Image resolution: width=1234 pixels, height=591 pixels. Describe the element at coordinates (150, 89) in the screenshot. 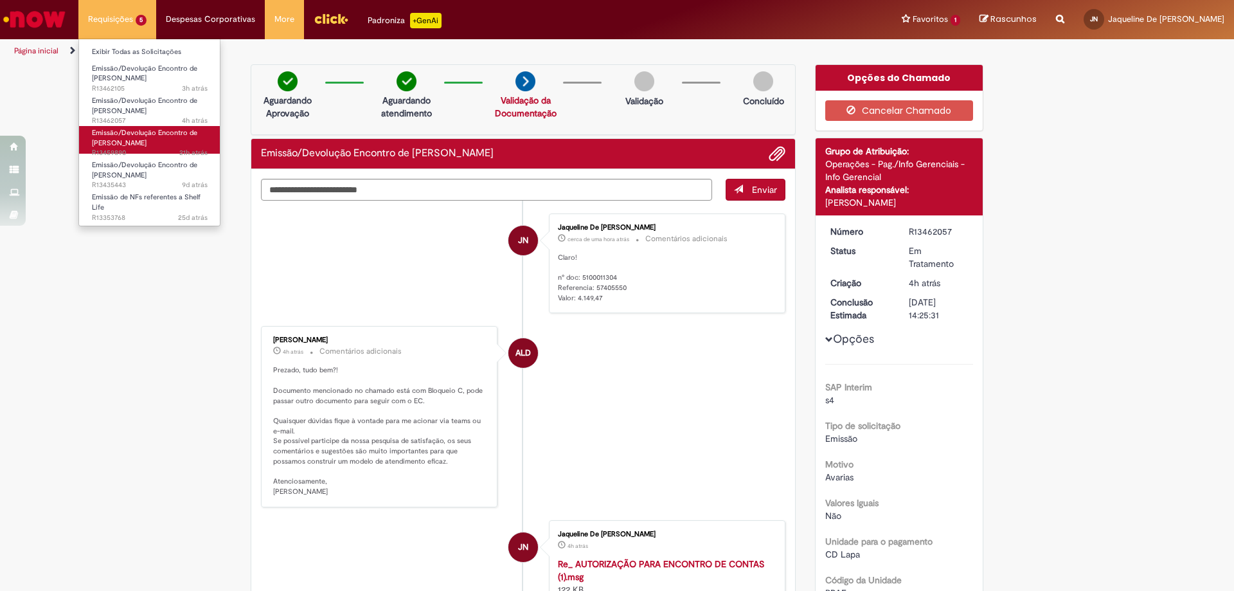

I see `span: R13462105` at that location.